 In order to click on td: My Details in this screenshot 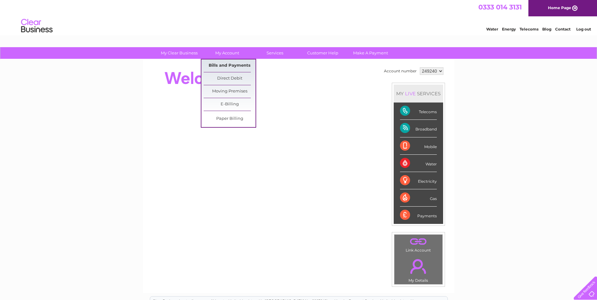, I will do `click(418, 269)`.